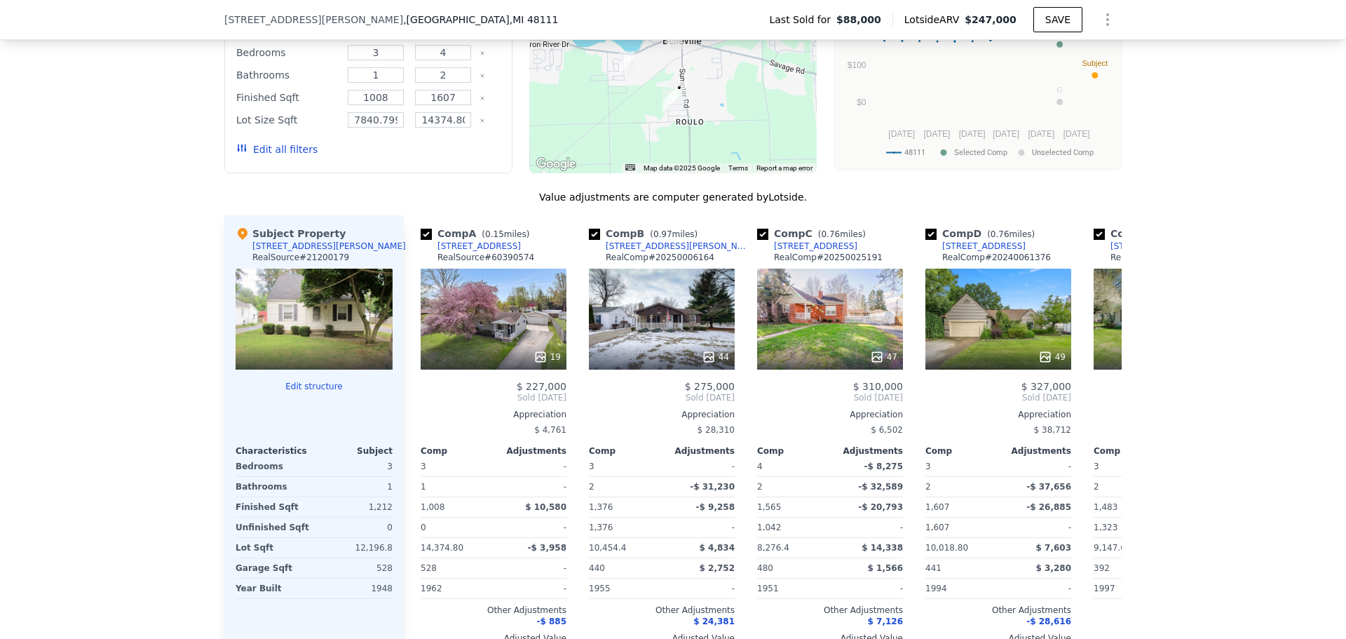 The image size is (1346, 639). I want to click on div: 1, so click(456, 486).